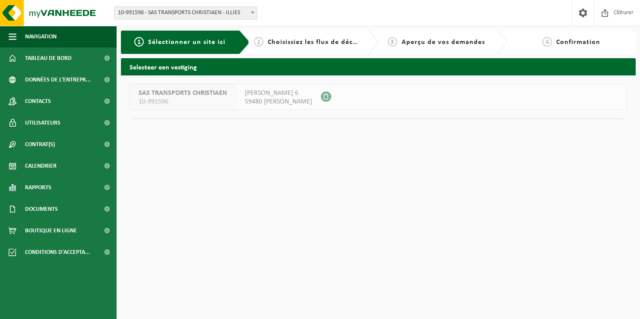  I want to click on span: 3, so click(392, 42).